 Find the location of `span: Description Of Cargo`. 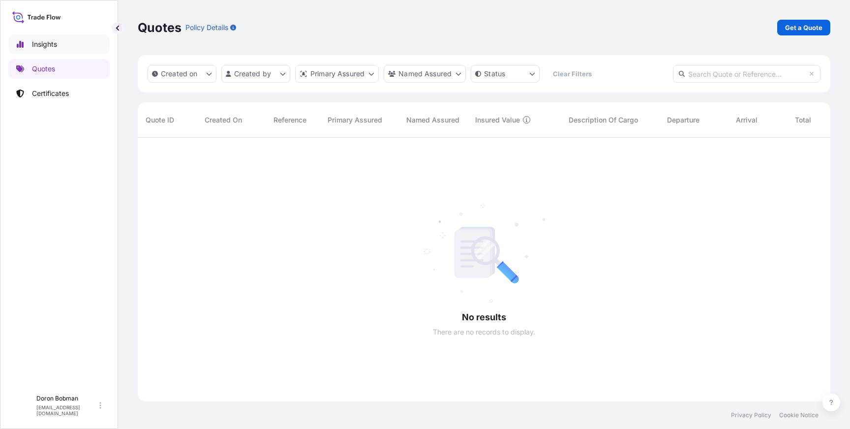

span: Description Of Cargo is located at coordinates (603, 120).